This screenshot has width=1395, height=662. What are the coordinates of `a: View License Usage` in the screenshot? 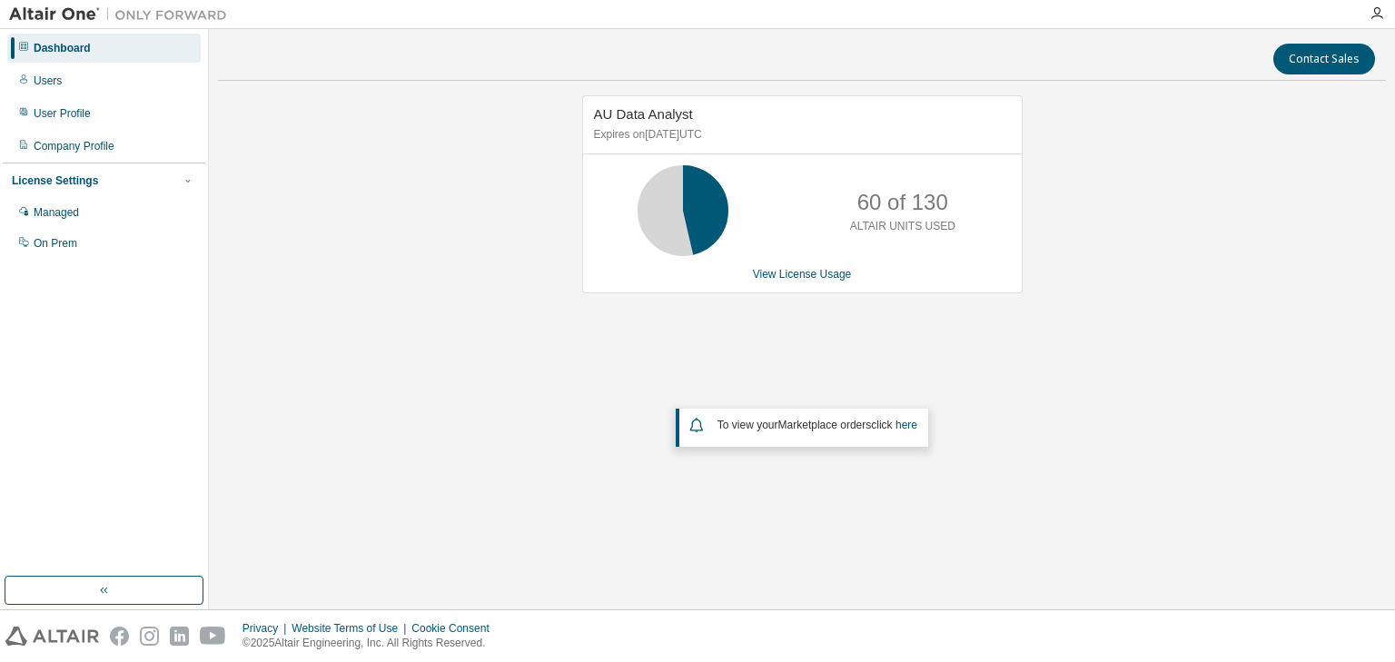 It's located at (802, 274).